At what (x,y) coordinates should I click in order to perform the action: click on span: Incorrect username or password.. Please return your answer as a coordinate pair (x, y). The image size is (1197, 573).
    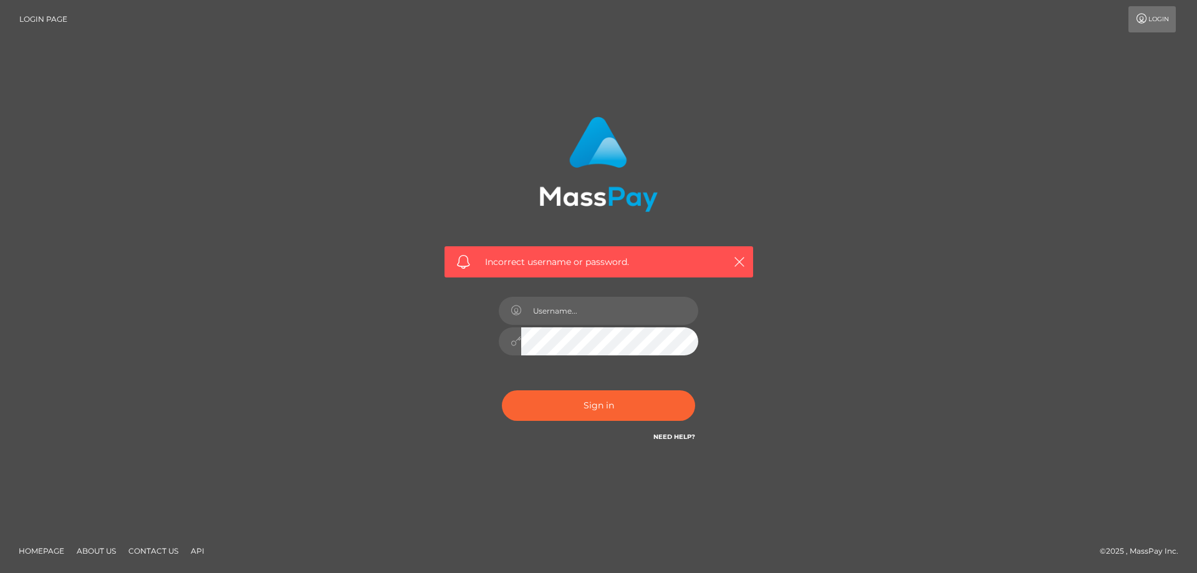
    Looking at the image, I should click on (599, 262).